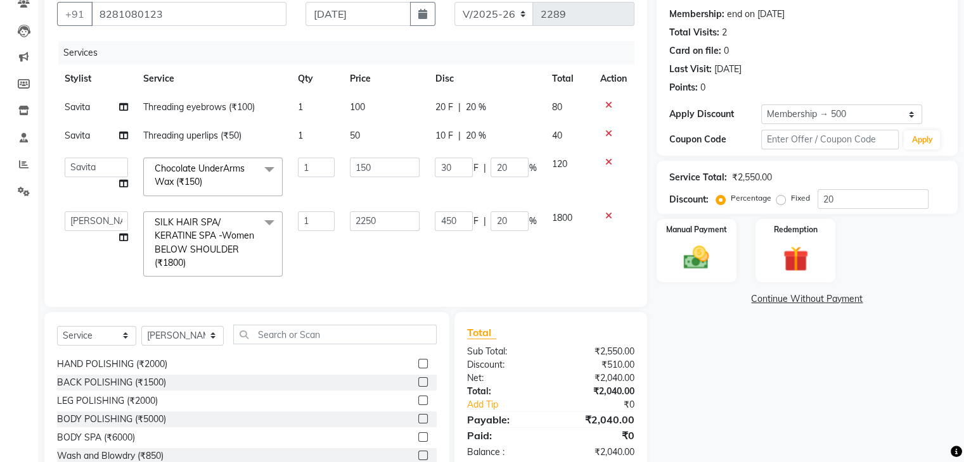  What do you see at coordinates (481, 333) in the screenshot?
I see `span: Total` at bounding box center [481, 333].